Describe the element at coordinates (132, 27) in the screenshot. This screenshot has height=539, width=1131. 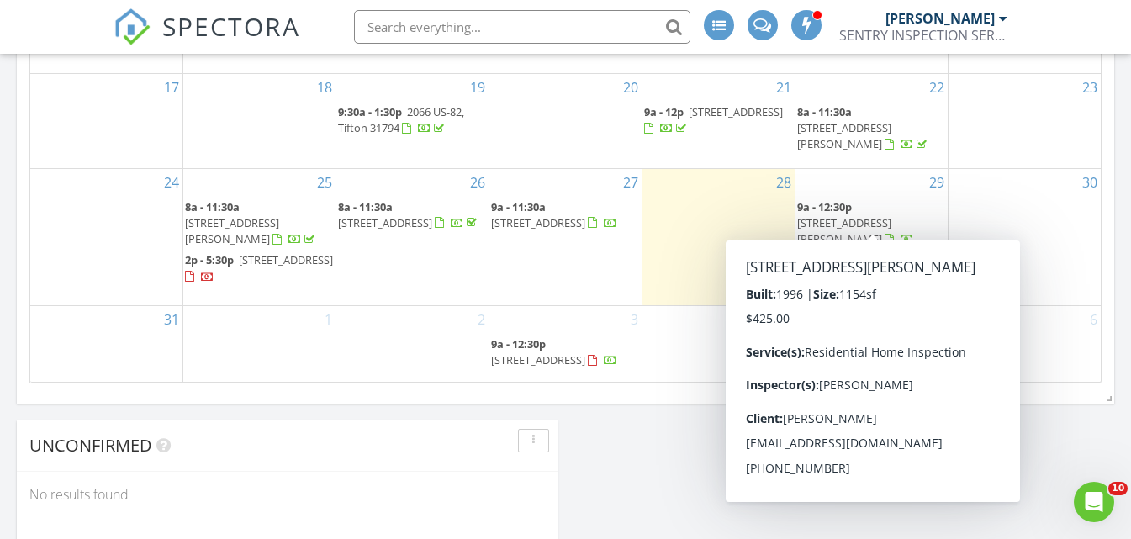
I see `img: The Best Home Inspection Software - Spectora` at that location.